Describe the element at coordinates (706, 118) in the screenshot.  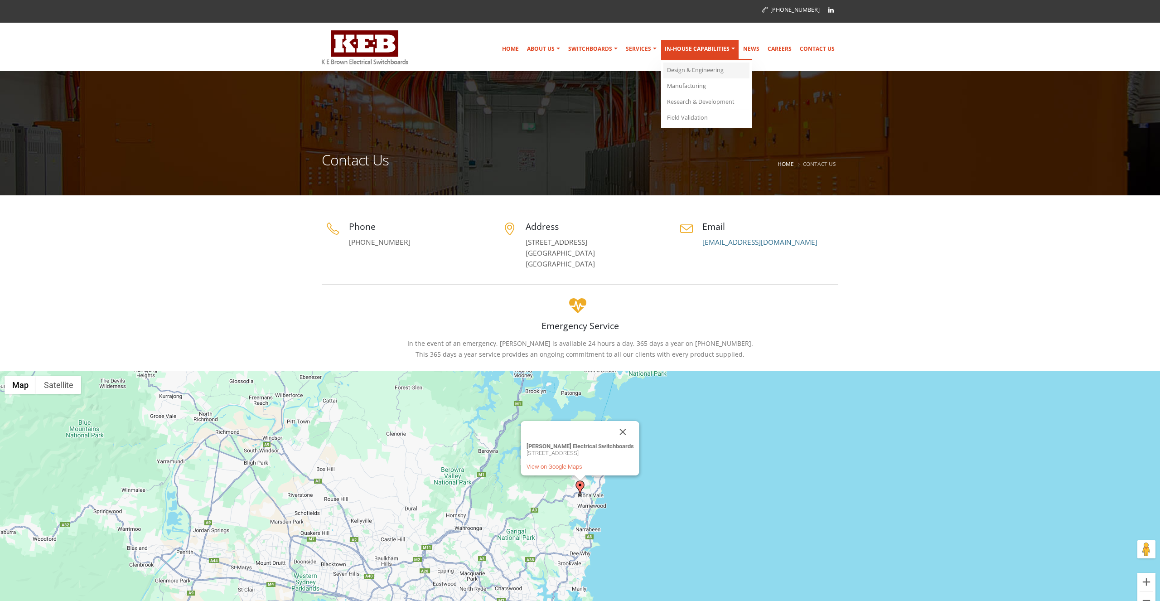
I see `a: Field Validation` at that location.